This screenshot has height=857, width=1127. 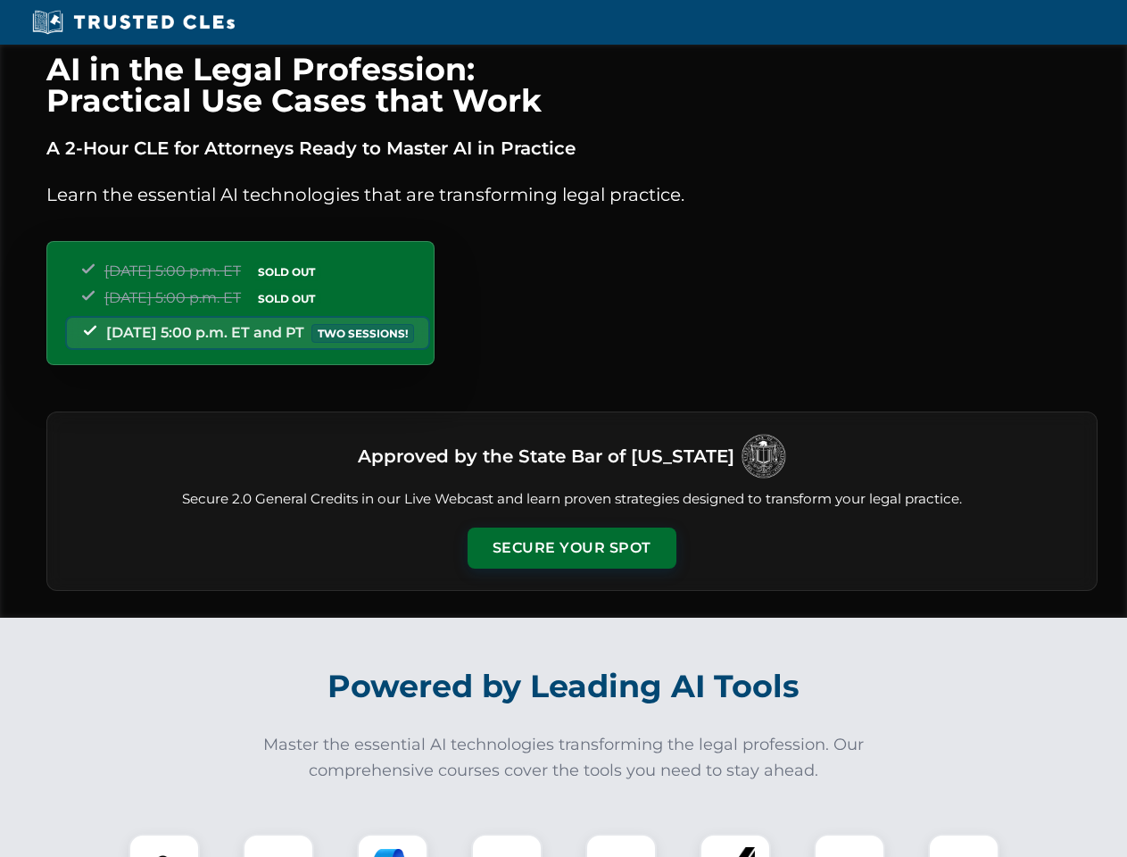 I want to click on p: Secure 2.0 General Credits in our Live Webcast and learn proven strategies designed to transform ..., so click(x=572, y=499).